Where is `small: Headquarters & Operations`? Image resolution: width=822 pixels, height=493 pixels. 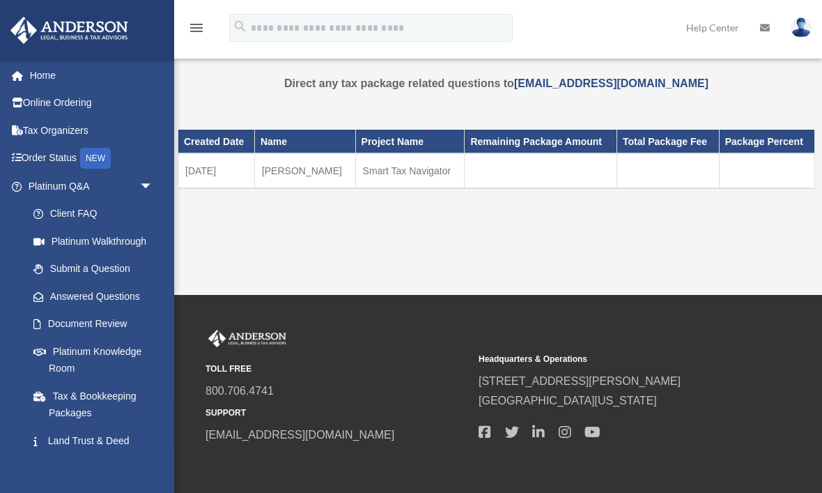
small: Headquarters & Operations is located at coordinates (610, 359).